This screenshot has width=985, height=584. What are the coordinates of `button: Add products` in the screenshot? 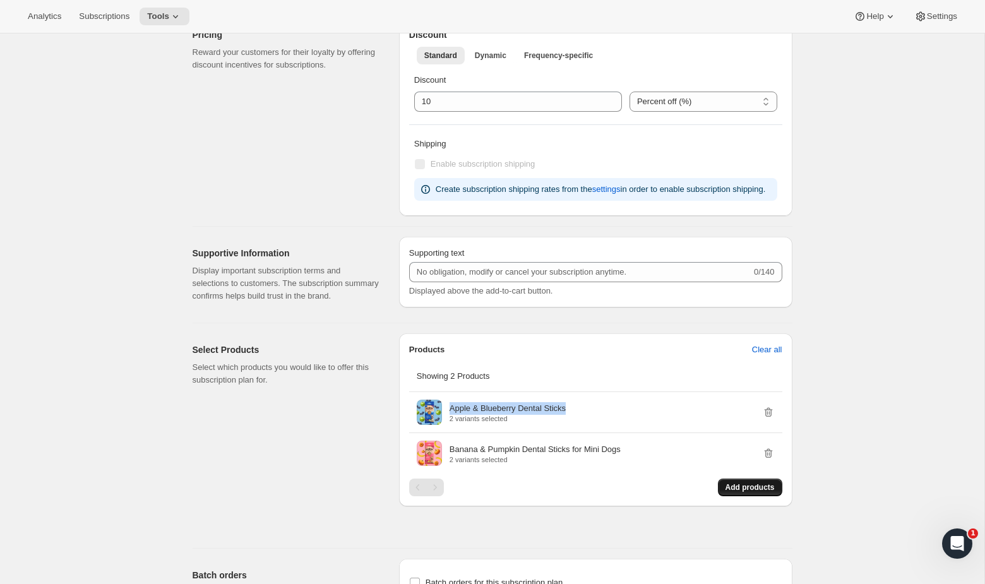 It's located at (750, 488).